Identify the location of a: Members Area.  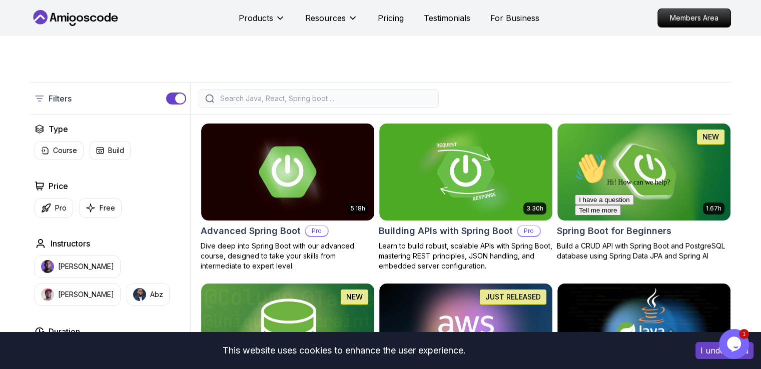
(694, 18).